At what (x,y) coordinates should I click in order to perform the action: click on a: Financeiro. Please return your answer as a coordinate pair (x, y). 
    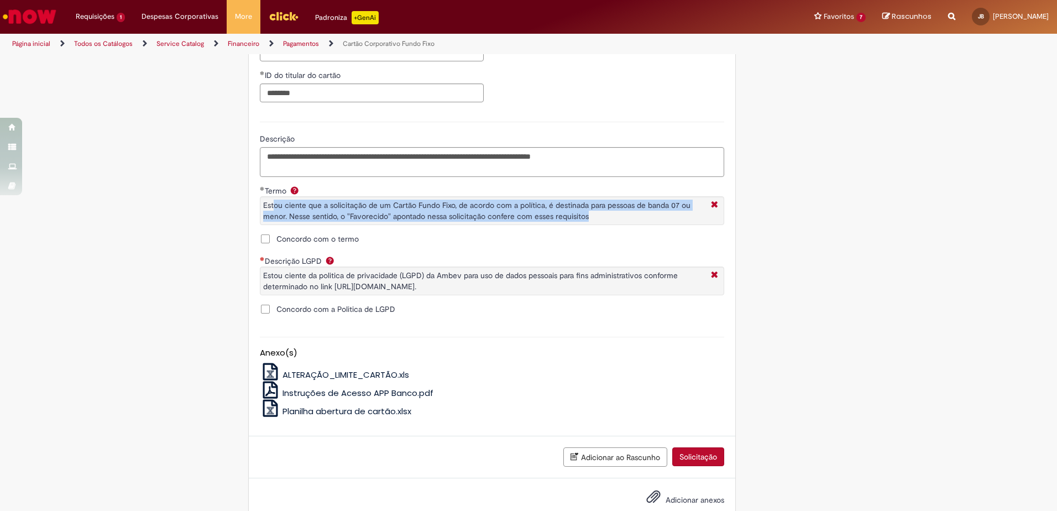
    Looking at the image, I should click on (243, 44).